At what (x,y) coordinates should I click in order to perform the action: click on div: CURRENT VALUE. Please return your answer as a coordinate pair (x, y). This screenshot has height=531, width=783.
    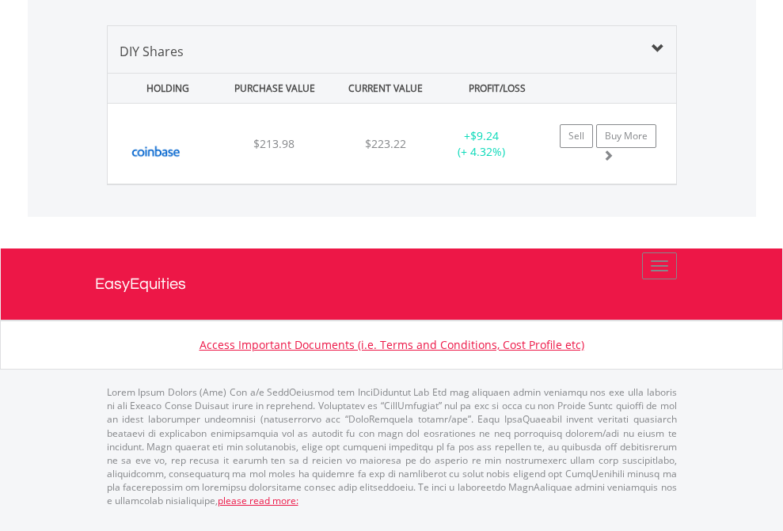
    Looking at the image, I should click on (386, 88).